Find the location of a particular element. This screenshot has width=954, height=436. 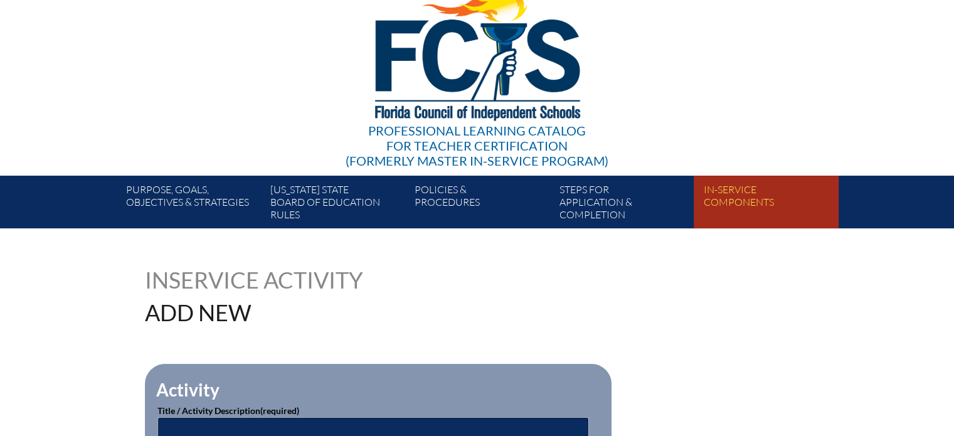

div: Professional Learning Catalog (formerly Master In-service Program) is located at coordinates (477, 146).